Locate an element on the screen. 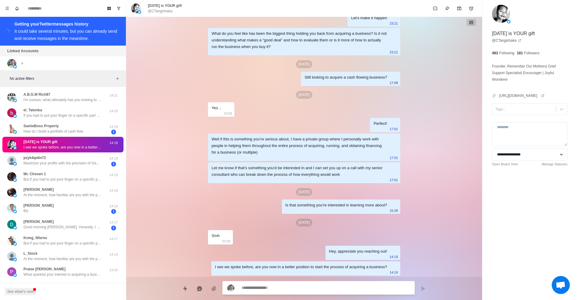 The height and width of the screenshot is (300, 577). p: 15:28 is located at coordinates (394, 211).